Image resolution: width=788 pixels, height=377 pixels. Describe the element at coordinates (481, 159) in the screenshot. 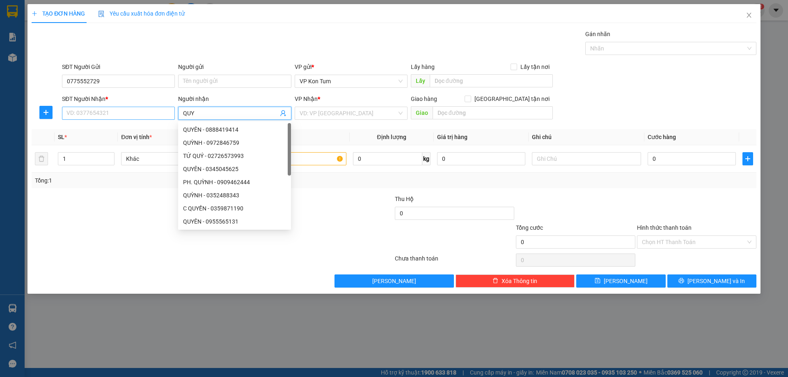

I see `input: 0` at that location.